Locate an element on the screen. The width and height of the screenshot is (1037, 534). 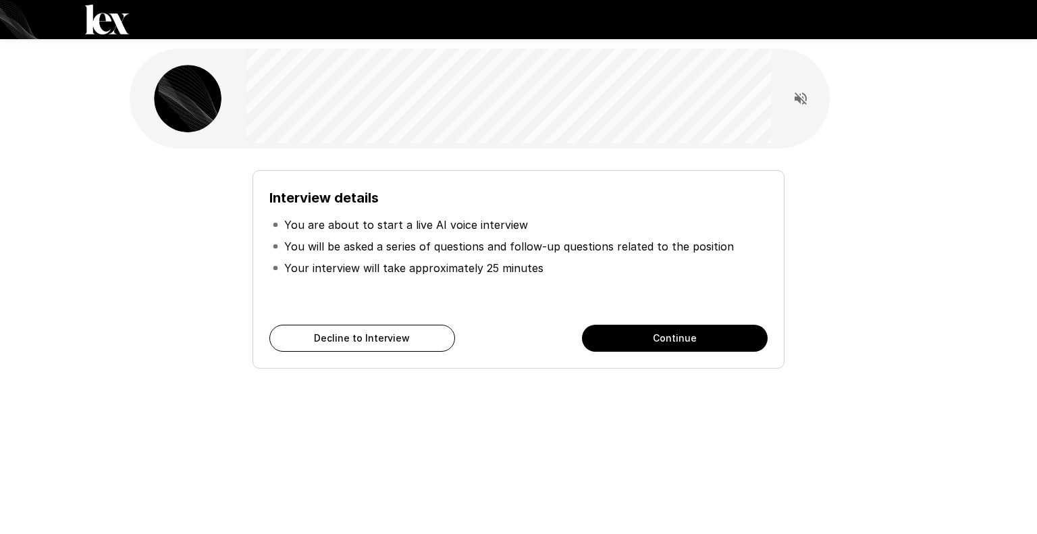
img: lex_avatar2.png is located at coordinates (188, 99).